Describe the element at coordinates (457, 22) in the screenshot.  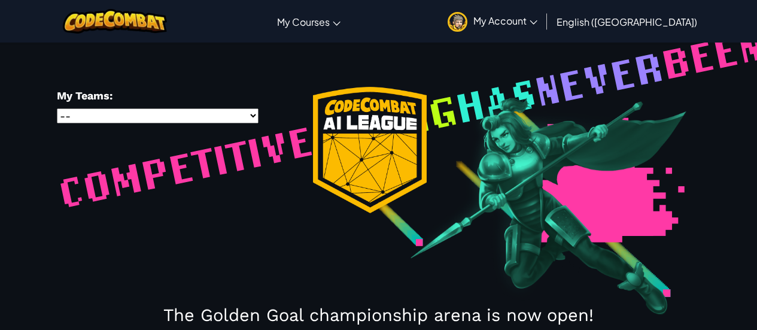
I see `img: avatar` at that location.